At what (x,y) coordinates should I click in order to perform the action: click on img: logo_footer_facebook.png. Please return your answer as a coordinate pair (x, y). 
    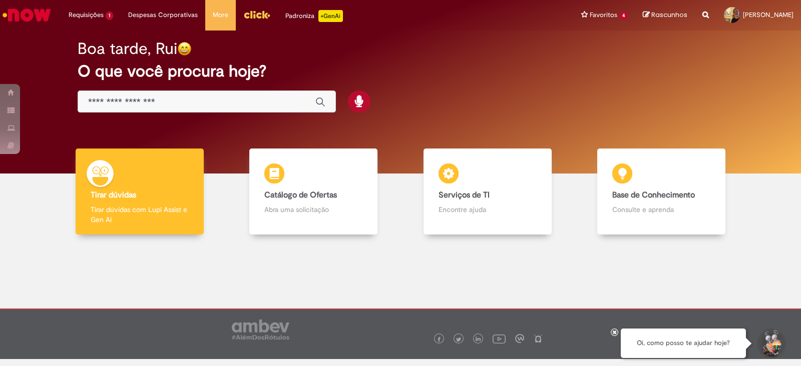
    Looking at the image, I should click on (439, 340).